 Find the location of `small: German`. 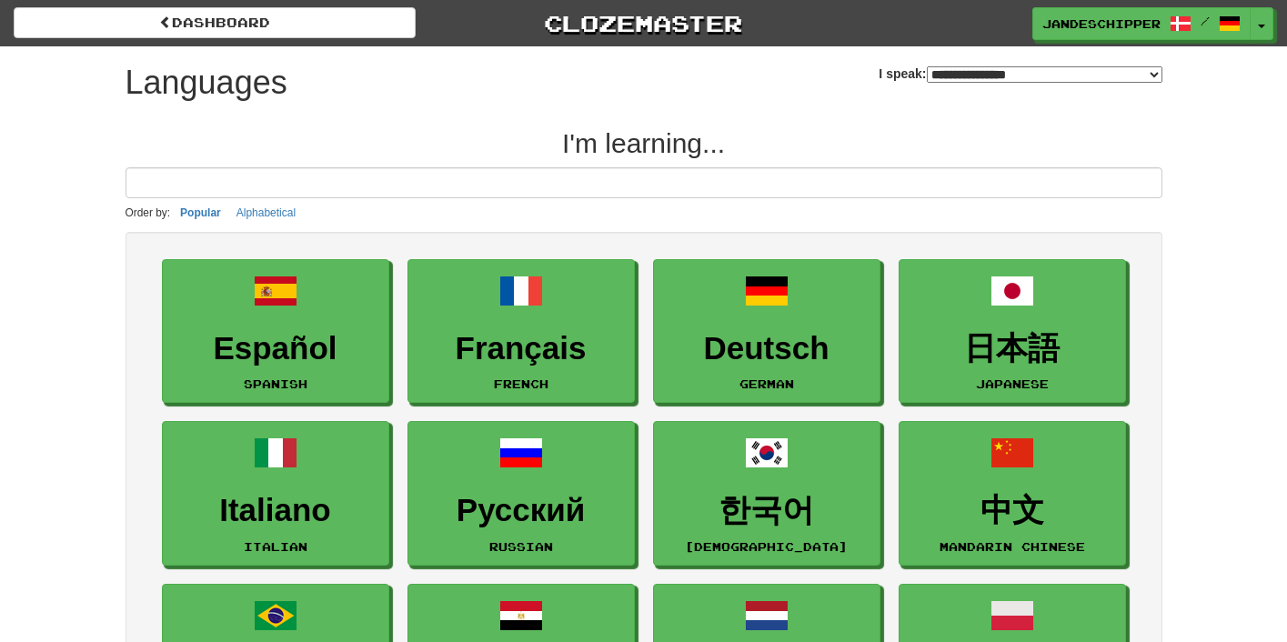

small: German is located at coordinates (767, 384).